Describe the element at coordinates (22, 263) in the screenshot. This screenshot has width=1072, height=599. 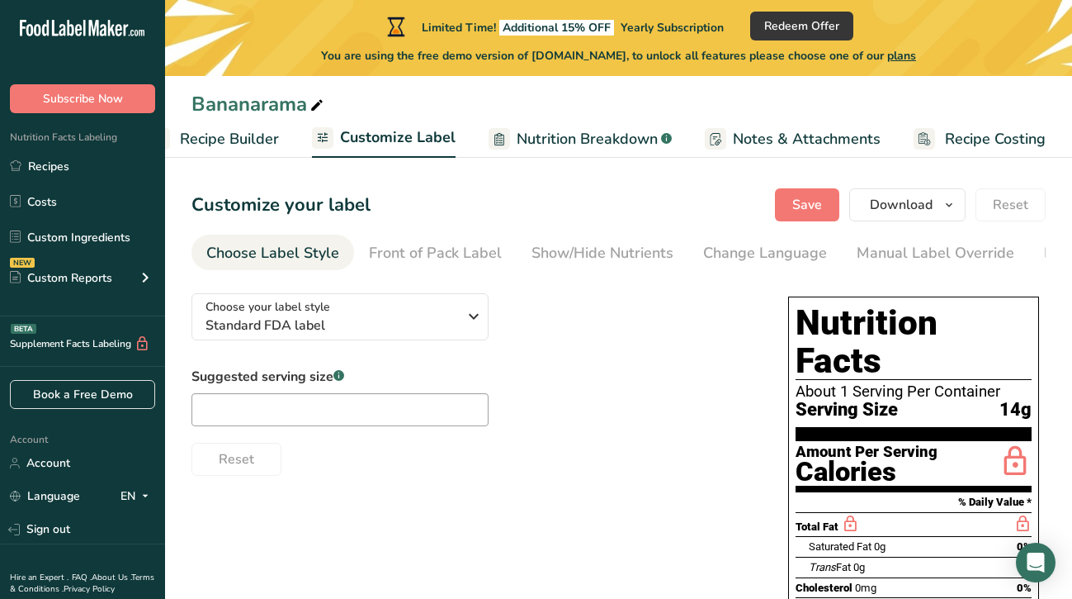
I see `div: NEW` at that location.